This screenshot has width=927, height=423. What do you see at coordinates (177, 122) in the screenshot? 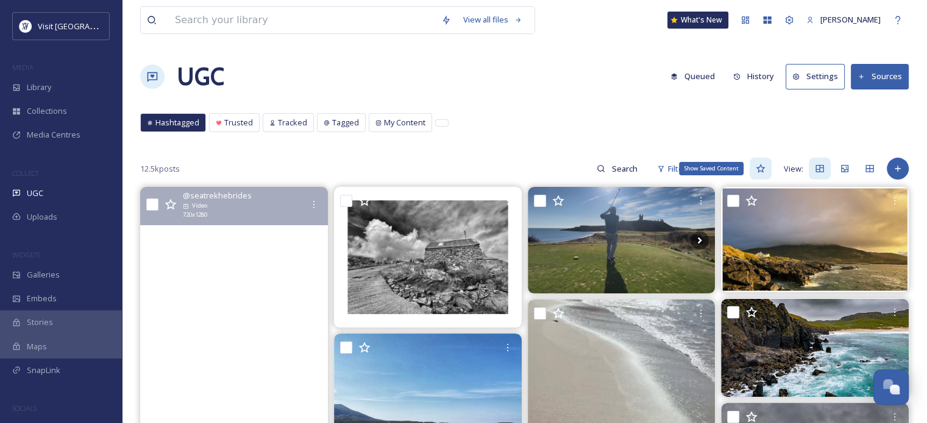
I see `span: Hashtagged` at bounding box center [177, 122].